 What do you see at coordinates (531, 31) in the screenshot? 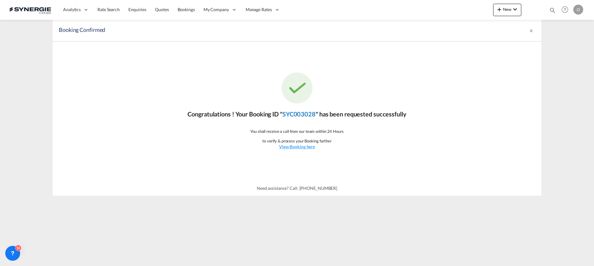
I see `md-icon: icon-close` at bounding box center [531, 31].